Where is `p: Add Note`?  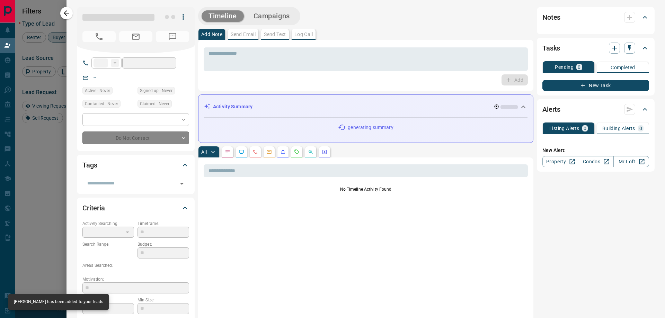
p: Add Note is located at coordinates (212, 34).